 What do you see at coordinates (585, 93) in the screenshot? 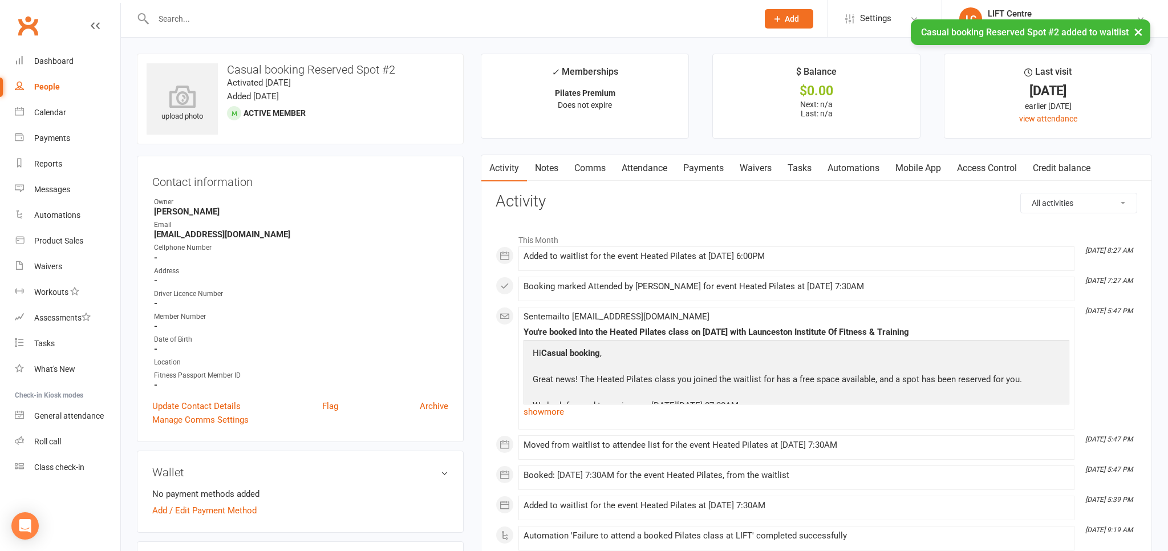
I see `strong: Pilates Premium` at bounding box center [585, 93].